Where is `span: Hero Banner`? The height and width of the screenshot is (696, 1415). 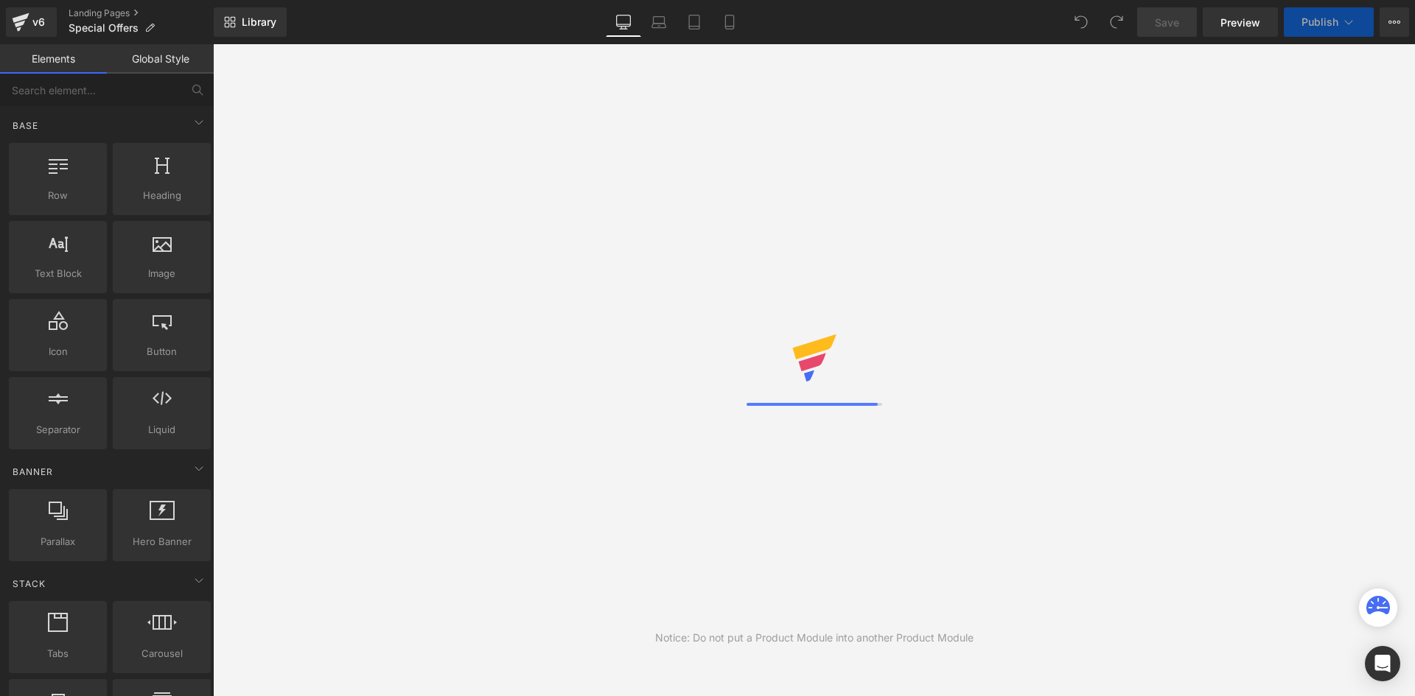 span: Hero Banner is located at coordinates (161, 542).